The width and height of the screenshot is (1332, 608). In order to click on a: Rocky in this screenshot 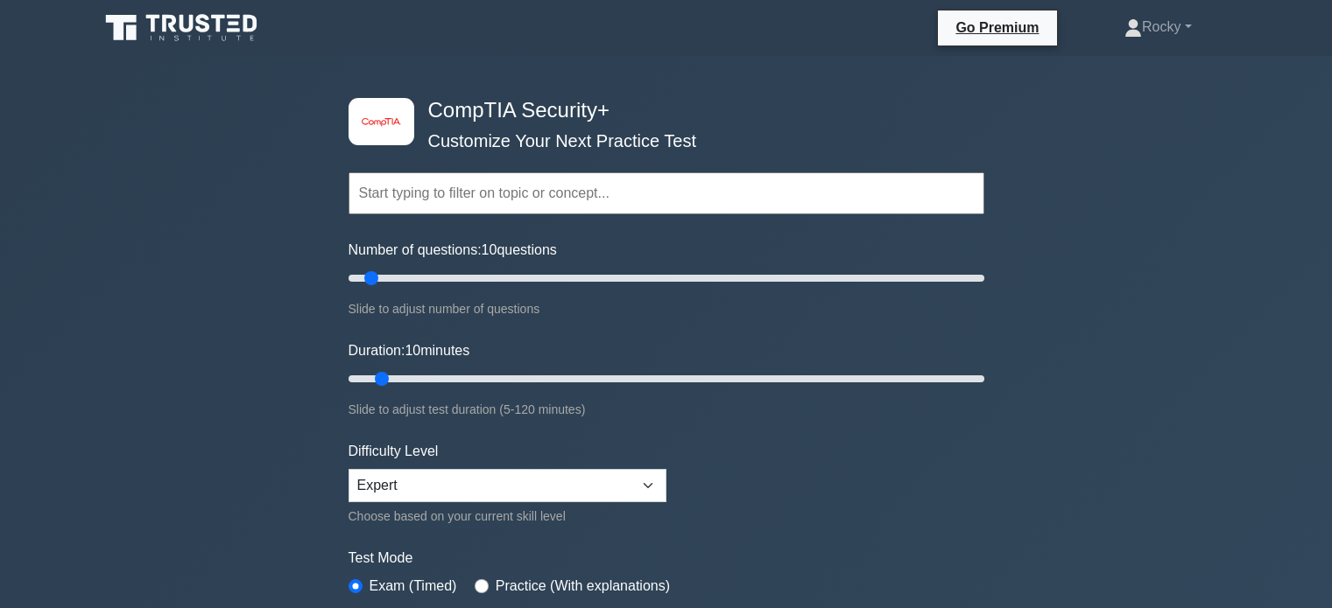, I will do `click(1157, 27)`.